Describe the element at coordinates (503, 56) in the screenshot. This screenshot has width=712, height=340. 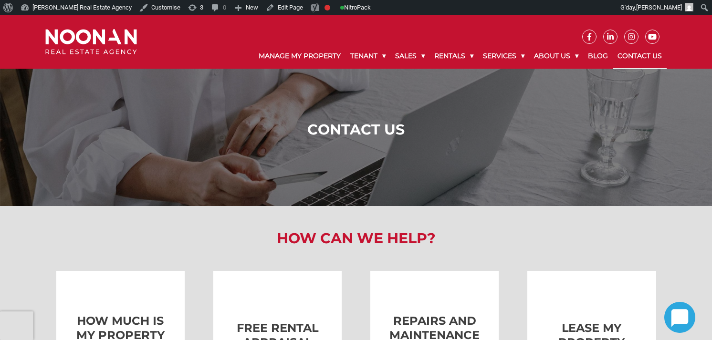
I see `a: Services` at that location.